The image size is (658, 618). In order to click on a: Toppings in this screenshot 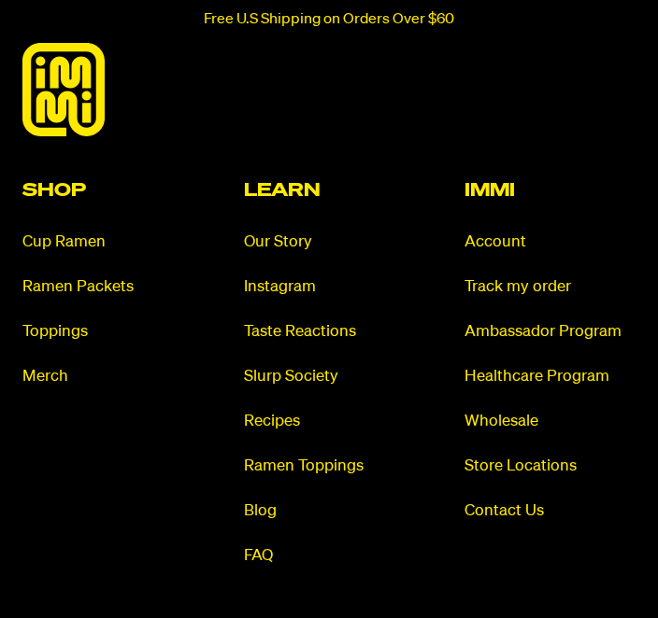, I will do `click(107, 332)`.